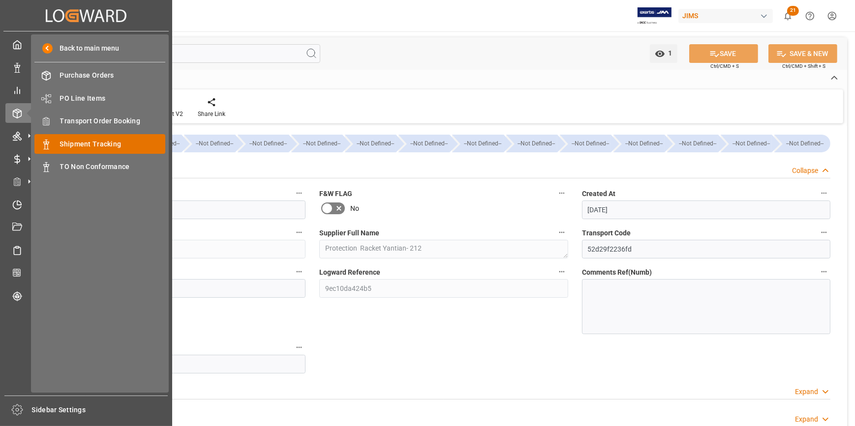 The image size is (855, 426). Describe the element at coordinates (100, 410) in the screenshot. I see `span: Sidebar Settings` at that location.